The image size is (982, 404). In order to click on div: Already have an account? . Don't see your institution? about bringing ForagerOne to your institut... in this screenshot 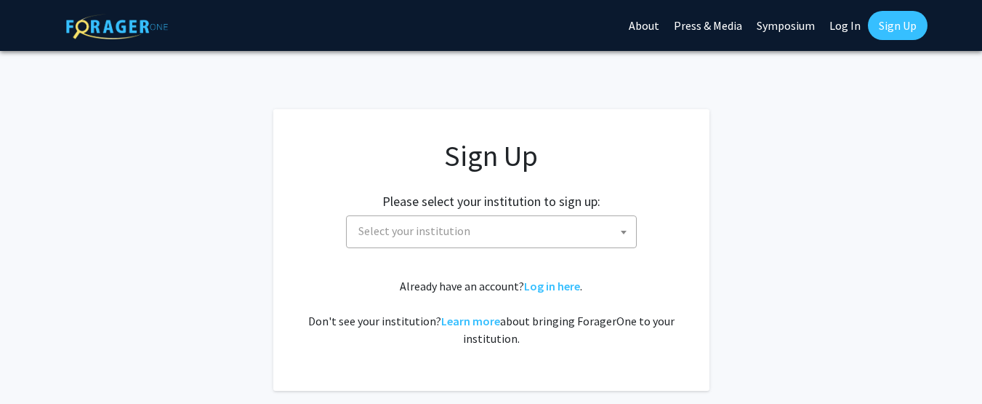, I will do `click(492, 312)`.